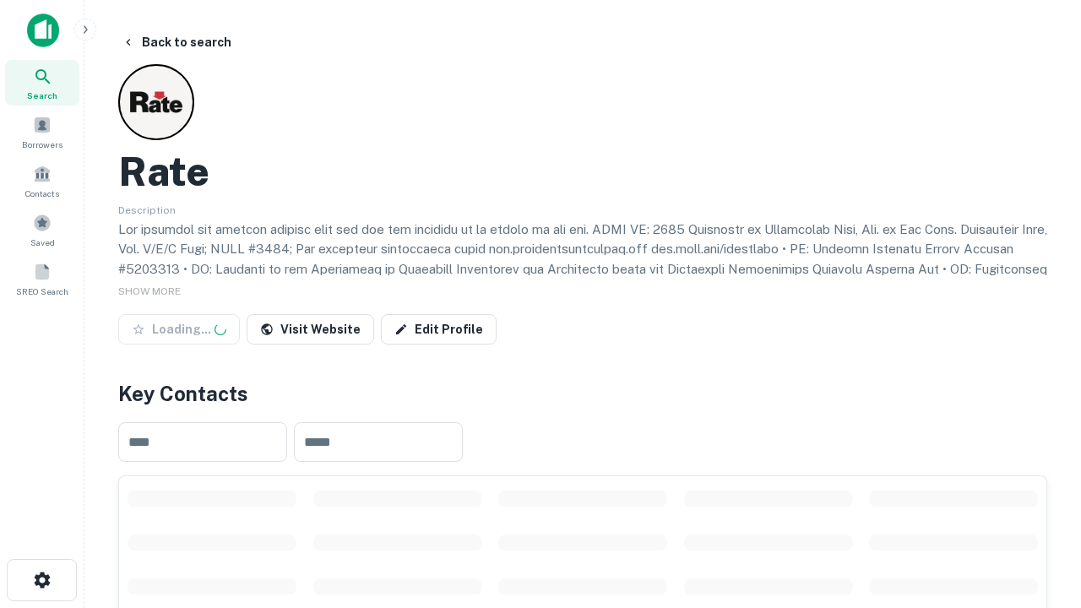 This screenshot has width=1081, height=608. What do you see at coordinates (42, 83) in the screenshot?
I see `div: Search` at bounding box center [42, 83].